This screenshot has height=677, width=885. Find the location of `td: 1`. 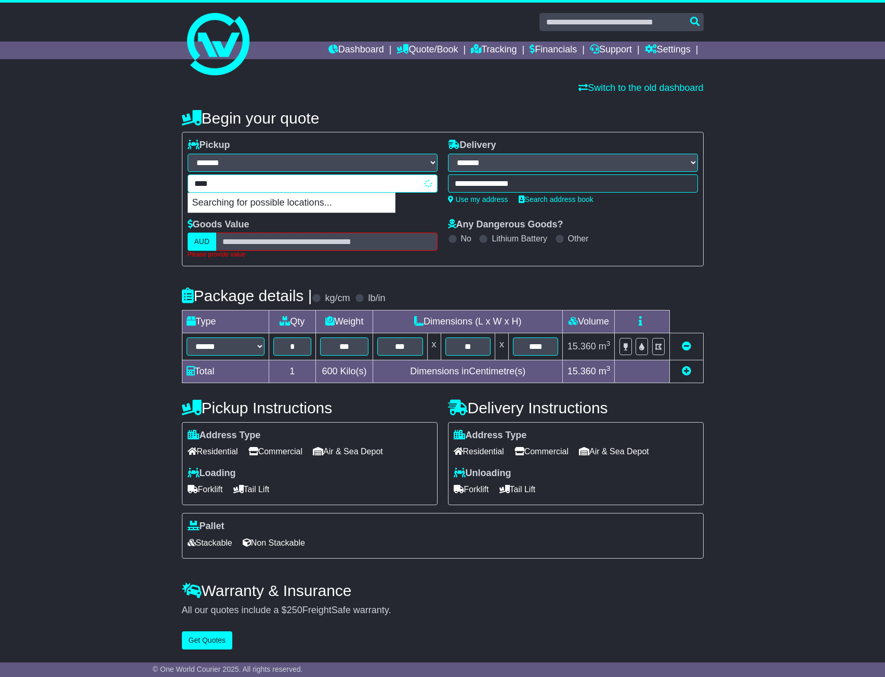

td: 1 is located at coordinates (292, 371).